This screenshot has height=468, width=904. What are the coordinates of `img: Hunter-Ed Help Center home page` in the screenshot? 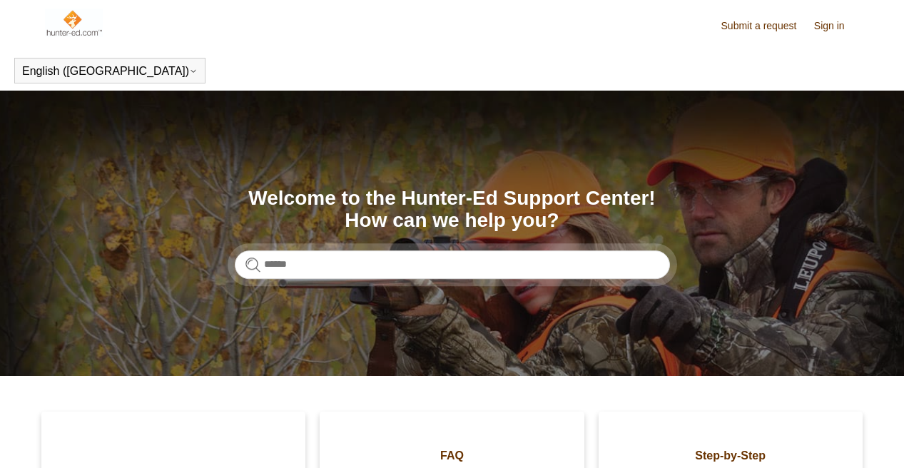 It's located at (73, 23).